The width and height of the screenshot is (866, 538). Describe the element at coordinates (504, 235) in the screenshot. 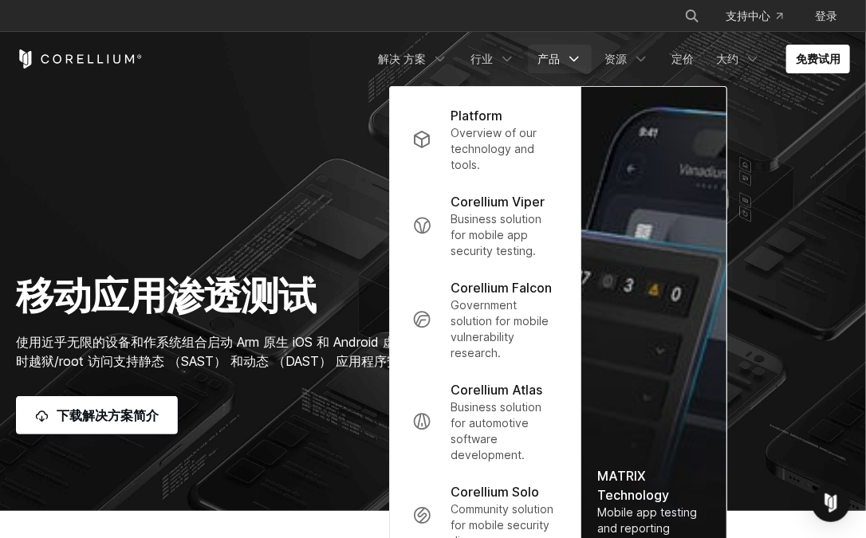

I see `p: Business solution for mobile app security testing.` at that location.